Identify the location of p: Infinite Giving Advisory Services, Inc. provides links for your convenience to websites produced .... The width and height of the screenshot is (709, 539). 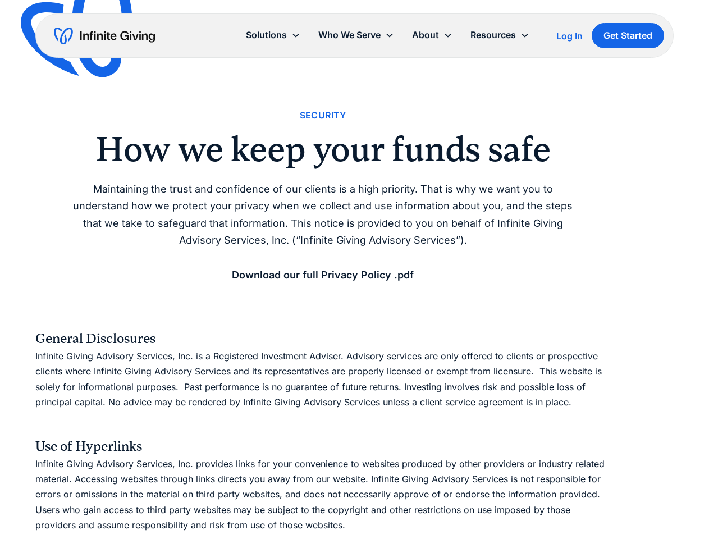
(323, 494).